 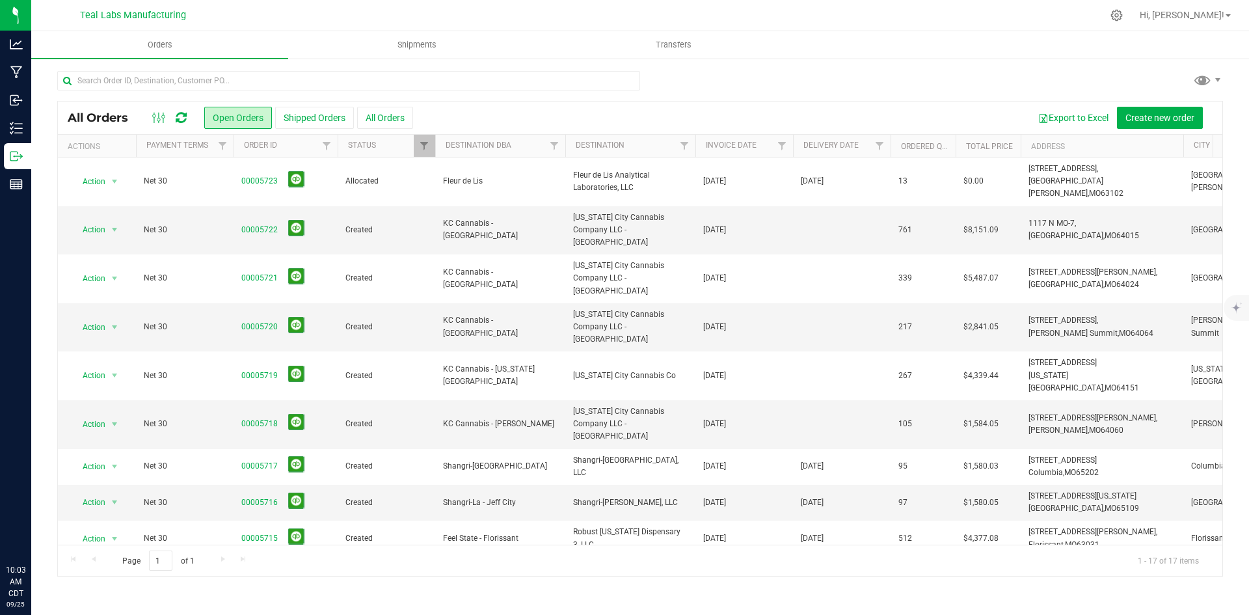 I want to click on div: Manage settings, so click(x=1116, y=15).